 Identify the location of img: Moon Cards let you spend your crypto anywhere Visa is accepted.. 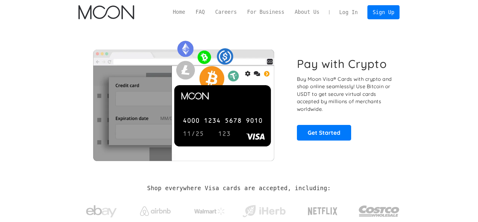
(183, 99).